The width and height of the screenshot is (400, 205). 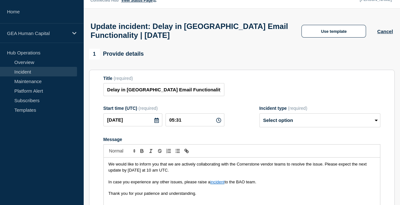 What do you see at coordinates (160, 182) in the screenshot?
I see `span: In case you experience any other issues, please raise a` at bounding box center [160, 182].